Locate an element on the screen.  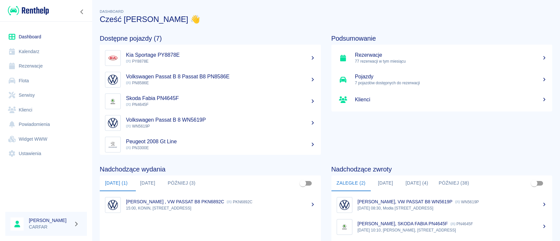
a: Ustawienia is located at coordinates (46, 154).